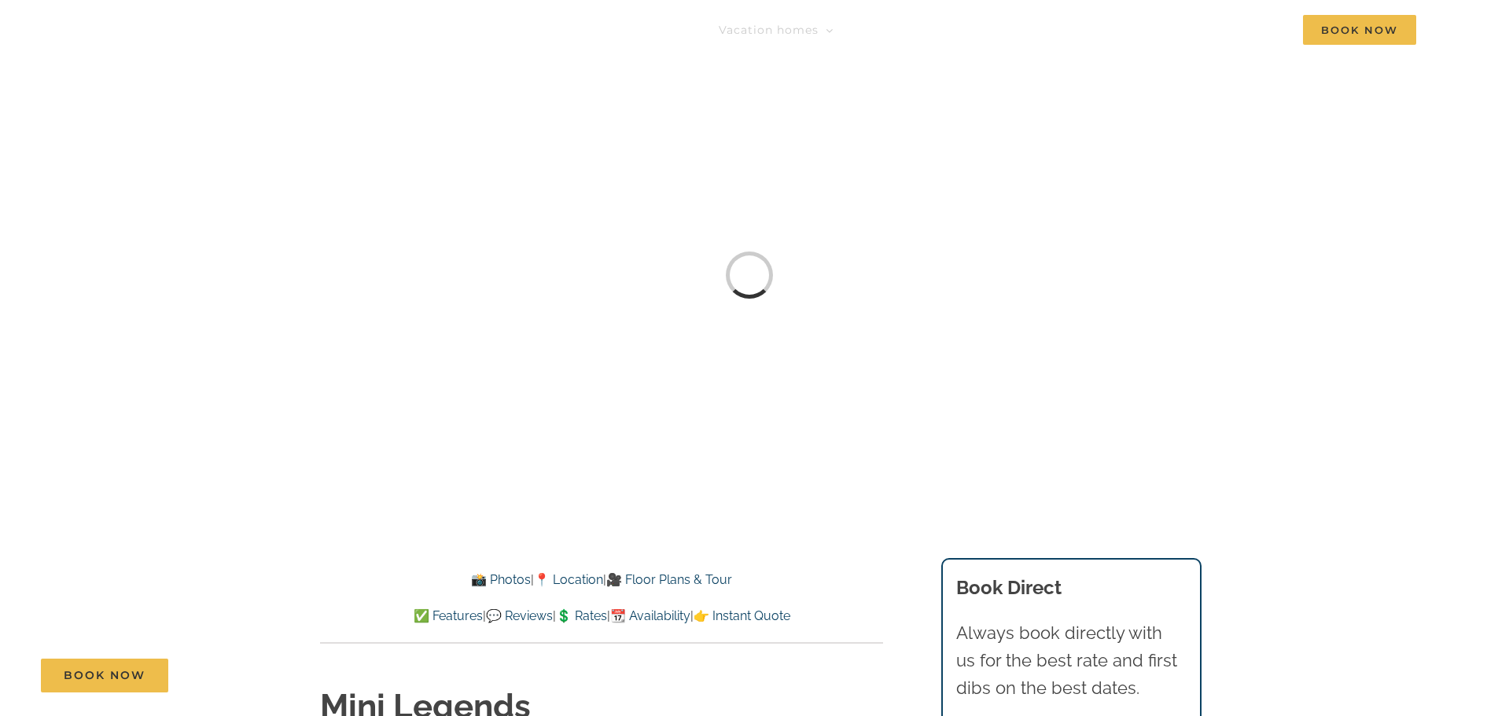 This screenshot has width=1498, height=716. What do you see at coordinates (768, 30) in the screenshot?
I see `span: Vacation homes` at bounding box center [768, 30].